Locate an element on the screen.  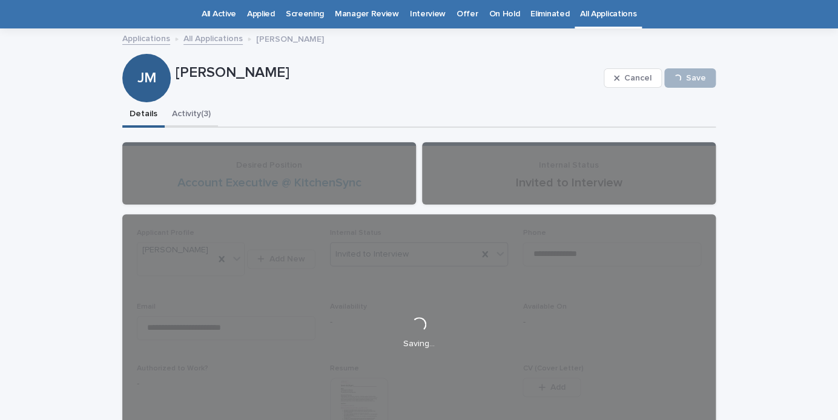
a: All Applications is located at coordinates (213, 38).